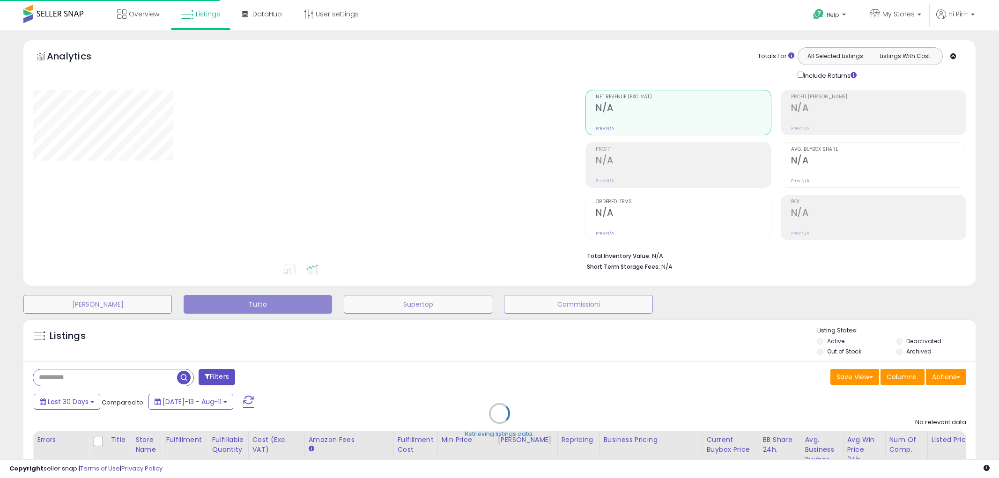  I want to click on button: All Selected Listings, so click(835, 56).